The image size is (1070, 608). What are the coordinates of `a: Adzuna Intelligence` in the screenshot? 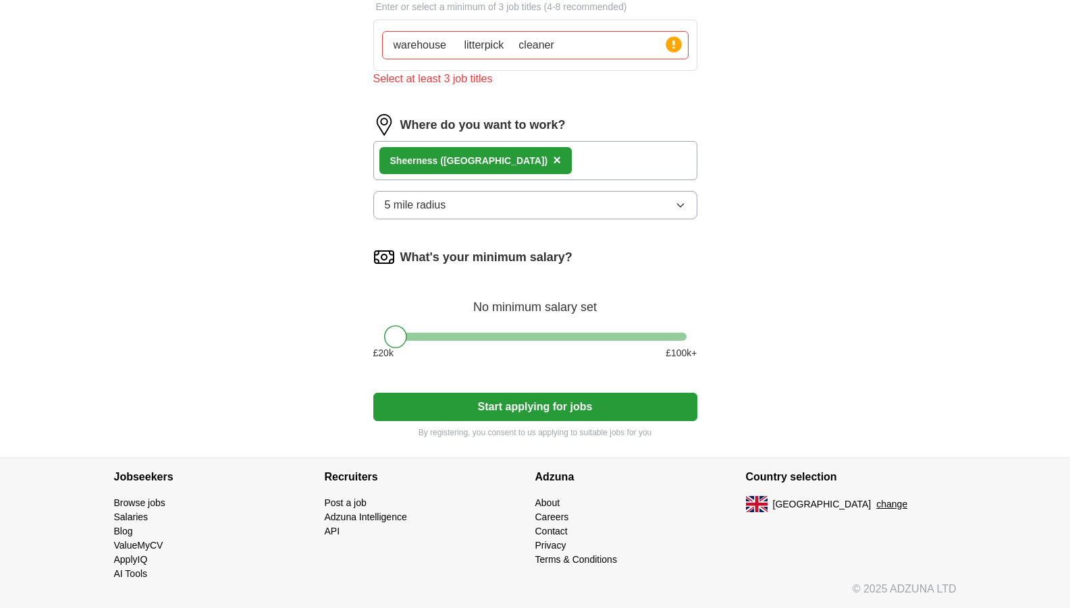 It's located at (366, 517).